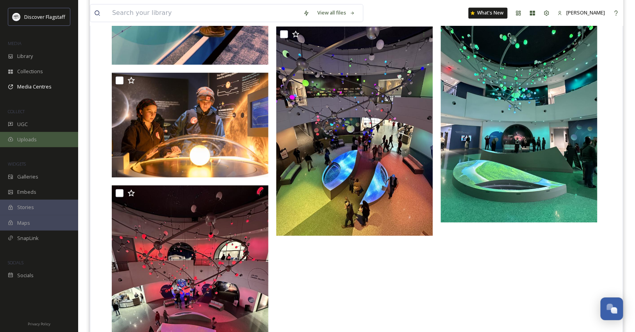  What do you see at coordinates (488, 13) in the screenshot?
I see `div: What's New` at bounding box center [488, 13].